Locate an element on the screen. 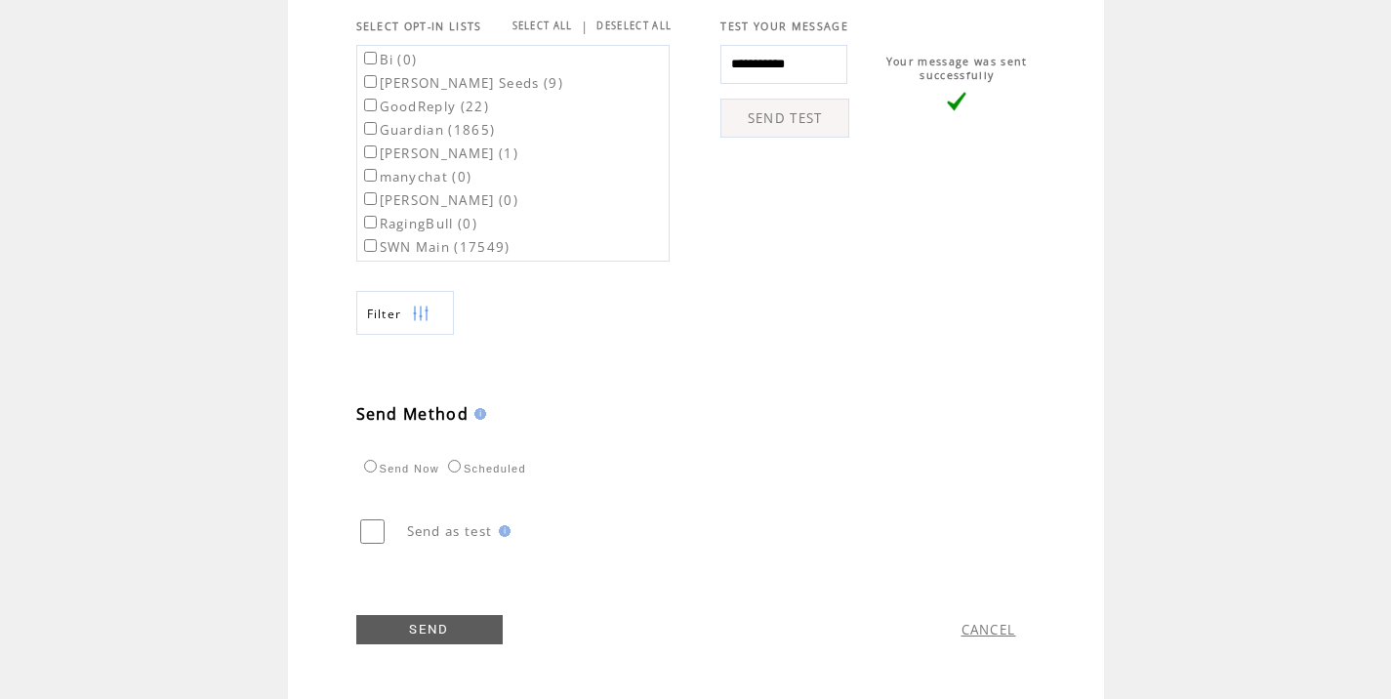 Image resolution: width=1391 pixels, height=699 pixels. input: Bi (0) is located at coordinates (370, 58).